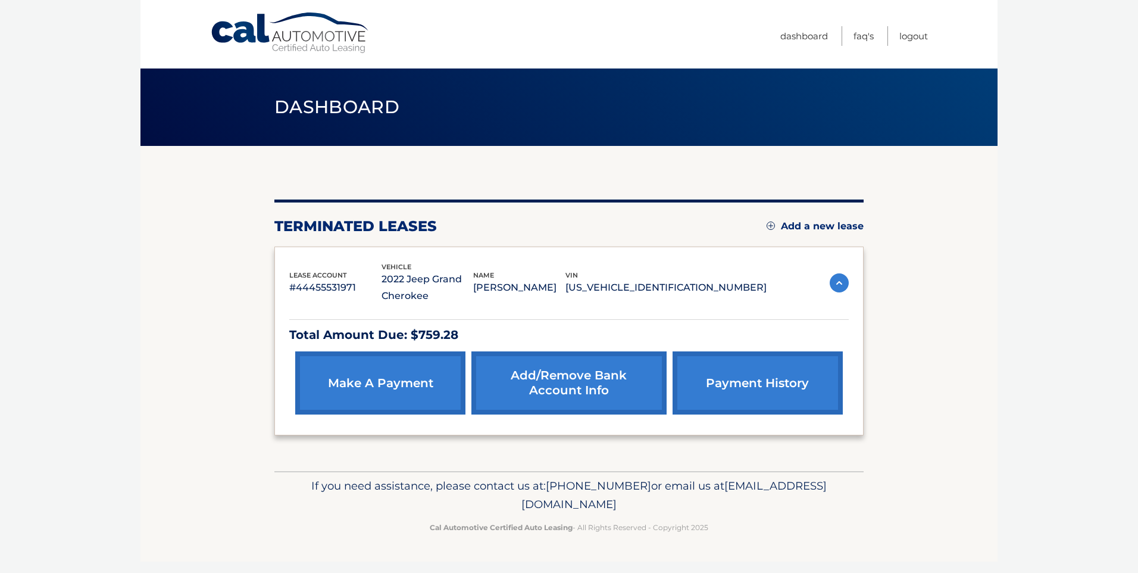  Describe the element at coordinates (758, 383) in the screenshot. I see `a: payment history` at that location.